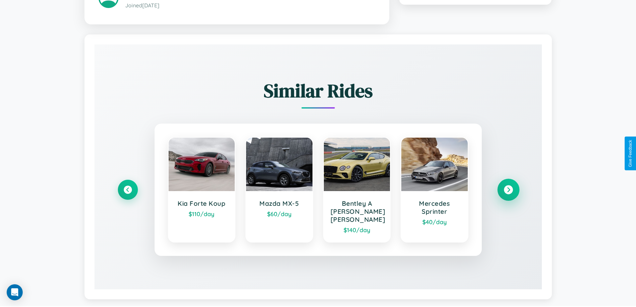 The width and height of the screenshot is (636, 307). I want to click on a: Kia Forte Koup$110/day, so click(202, 190).